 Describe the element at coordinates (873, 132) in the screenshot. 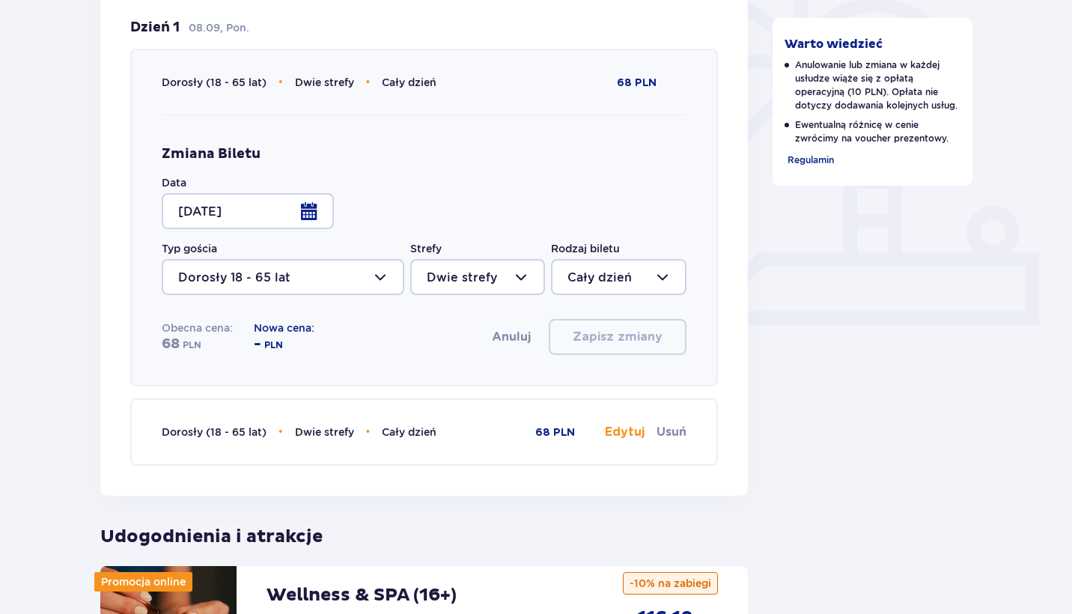

I see `p: Ewentualną różnicę w cenie zwrócimy na voucher prezentowy.` at that location.